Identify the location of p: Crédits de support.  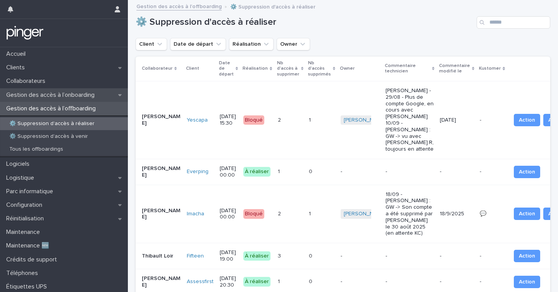
(33, 260).